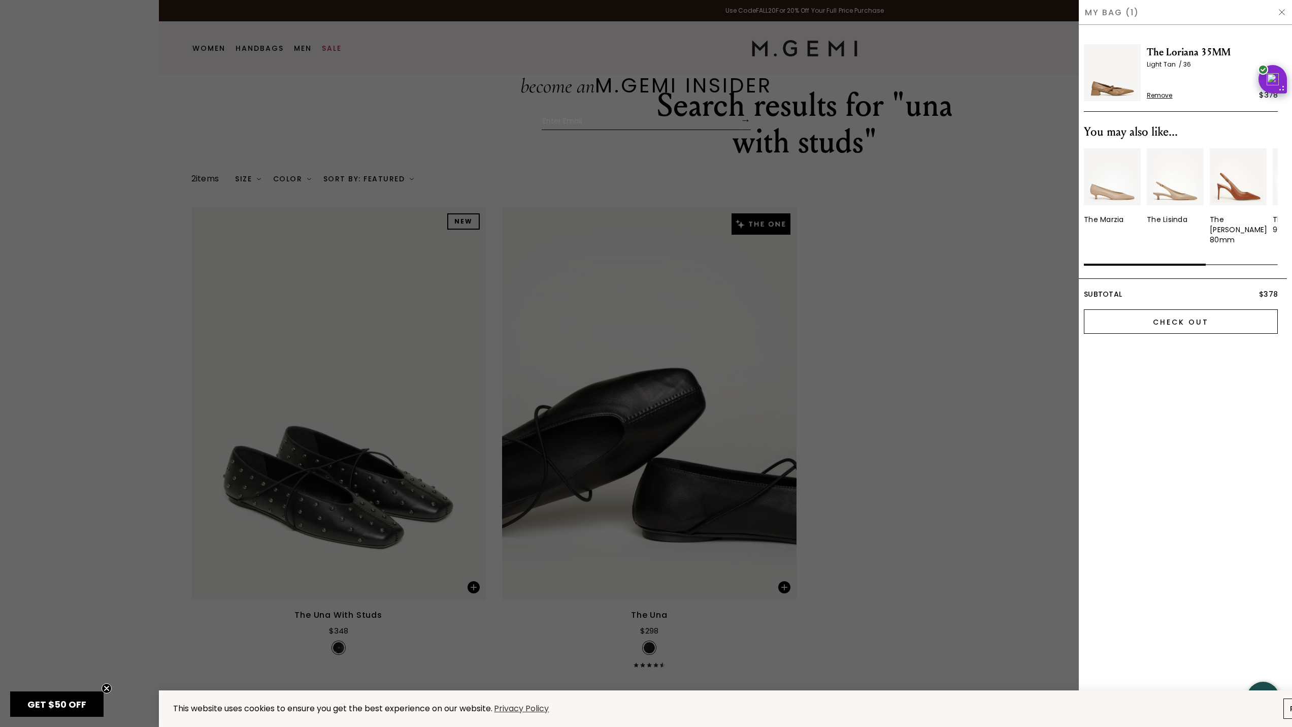 This screenshot has width=1292, height=727. Describe the element at coordinates (107, 688) in the screenshot. I see `button: Close teaser` at that location.